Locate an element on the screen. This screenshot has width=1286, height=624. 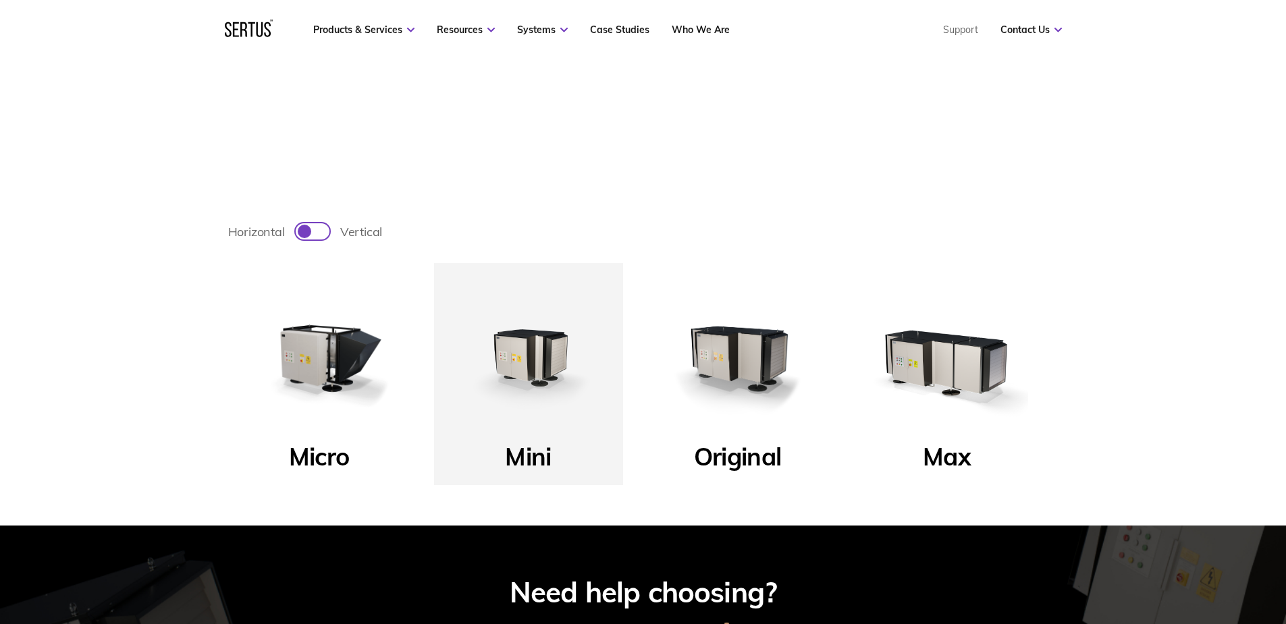
img: Micro is located at coordinates (319, 358).